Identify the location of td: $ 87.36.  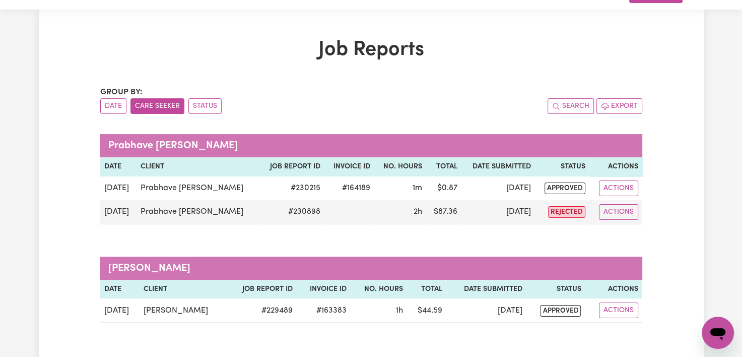
(444, 212).